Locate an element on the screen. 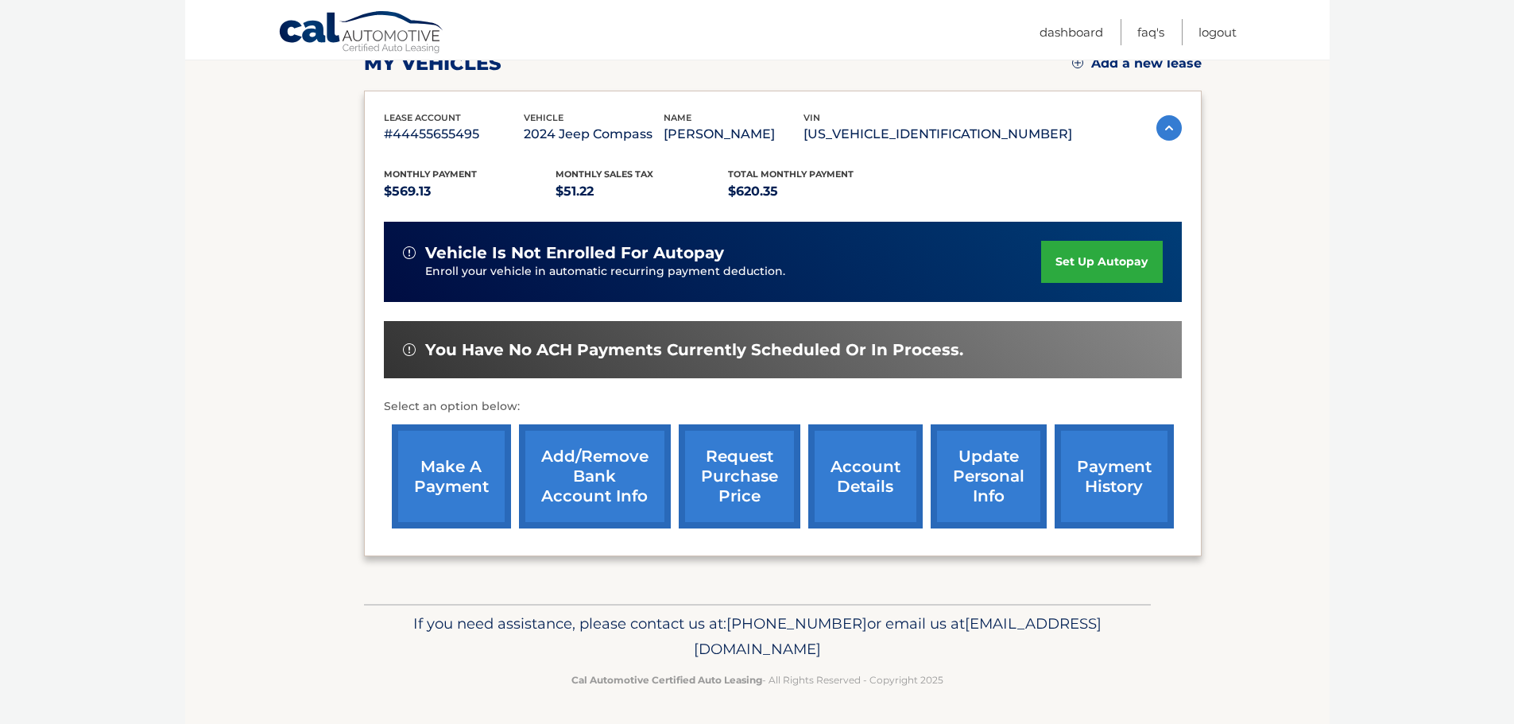 This screenshot has width=1514, height=724. p: Enroll your vehicle in automatic recurring payment deduction. is located at coordinates (733, 272).